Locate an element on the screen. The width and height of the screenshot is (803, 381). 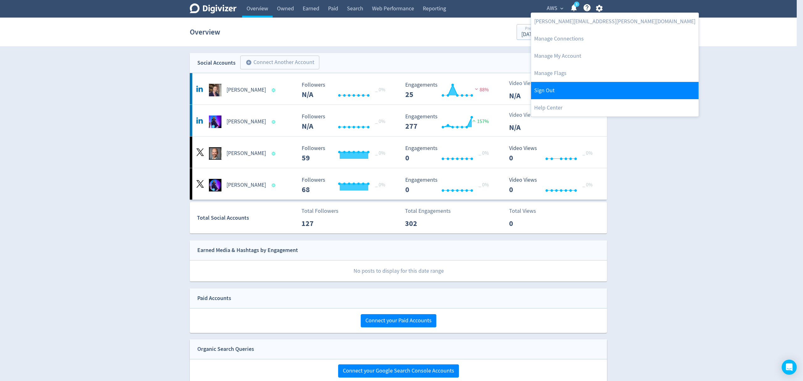
div: Open Intercom Messenger is located at coordinates (789, 367).